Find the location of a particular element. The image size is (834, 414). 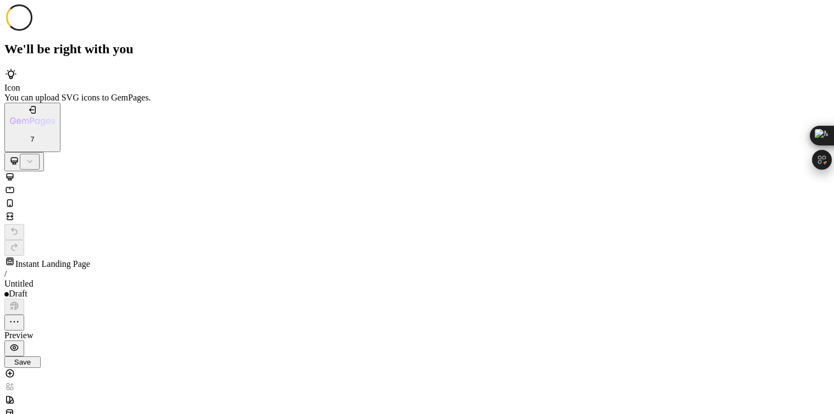

span: Untitled is located at coordinates (19, 284).